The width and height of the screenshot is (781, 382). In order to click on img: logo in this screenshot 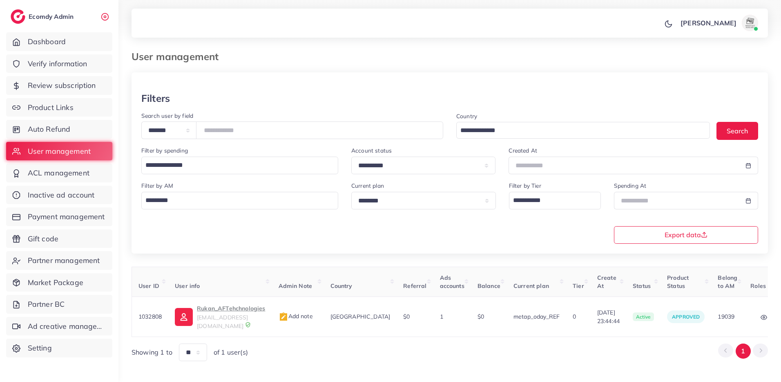, I will do `click(18, 16)`.